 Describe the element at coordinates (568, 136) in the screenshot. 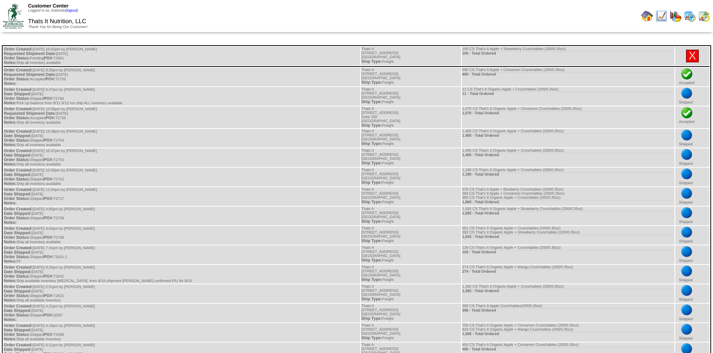

I see `div: 1,405 - Total Ordered` at that location.